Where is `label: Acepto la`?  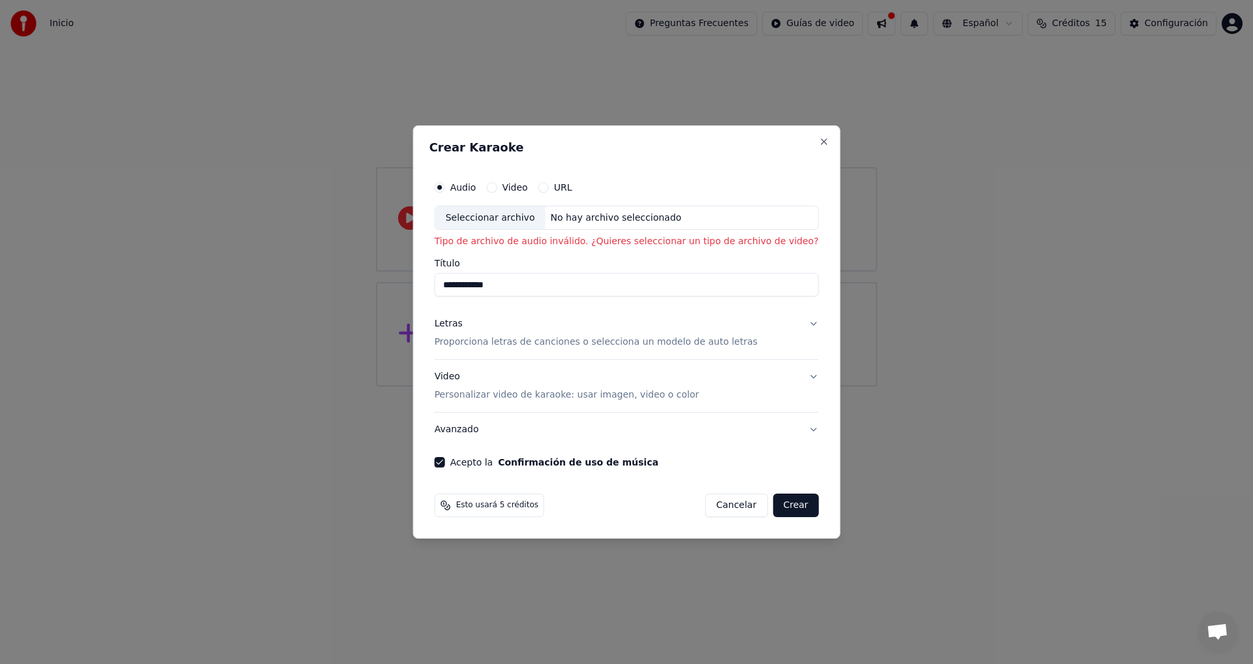
label: Acepto la is located at coordinates (554, 462).